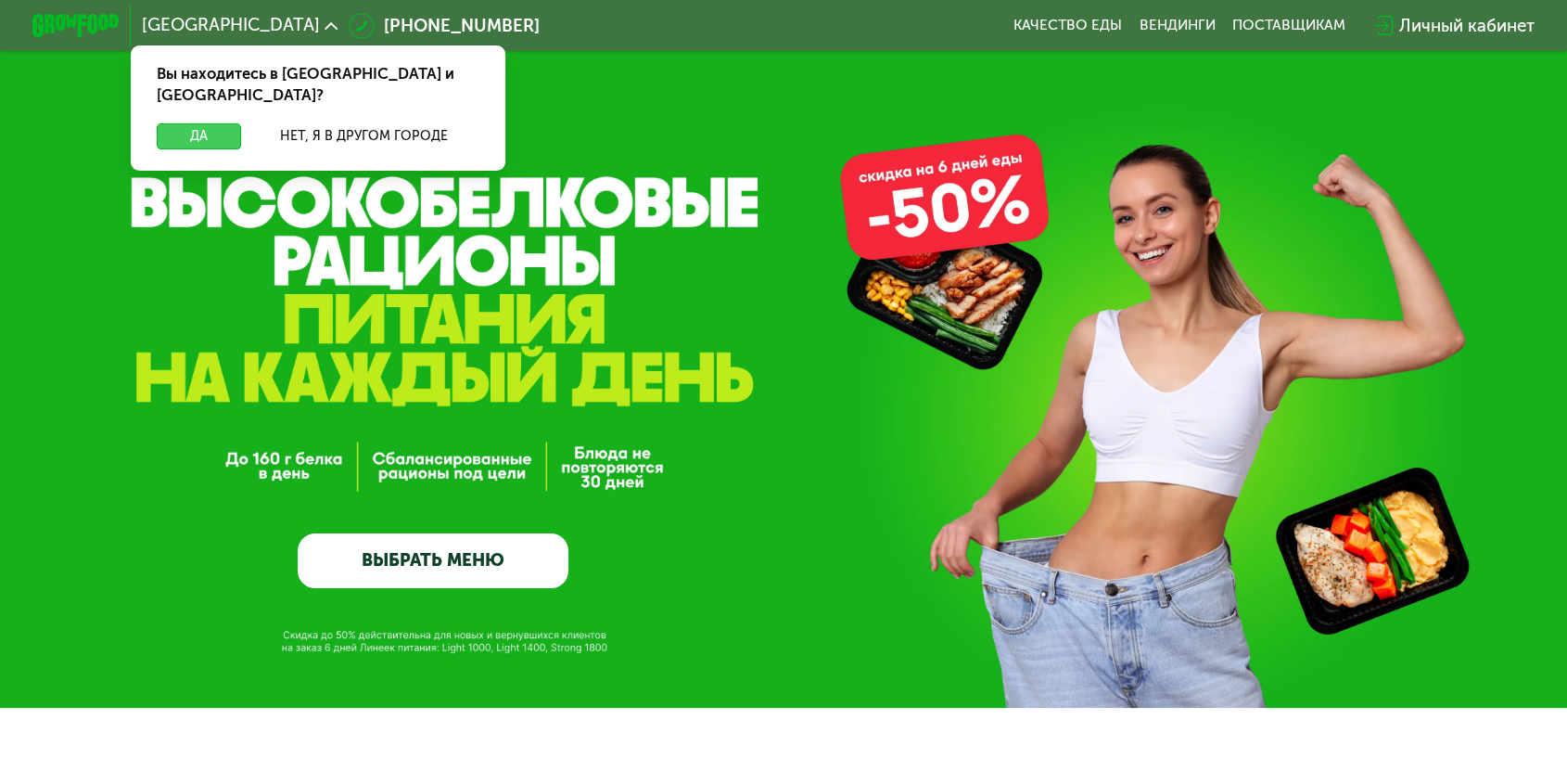  Describe the element at coordinates (198, 136) in the screenshot. I see `button: Да` at that location.